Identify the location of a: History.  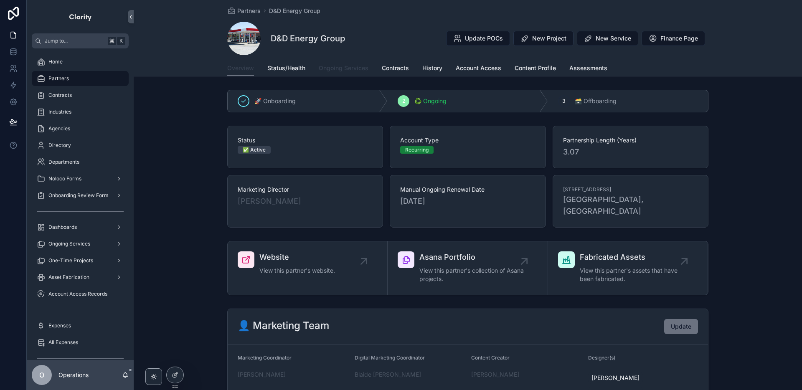
(432, 69).